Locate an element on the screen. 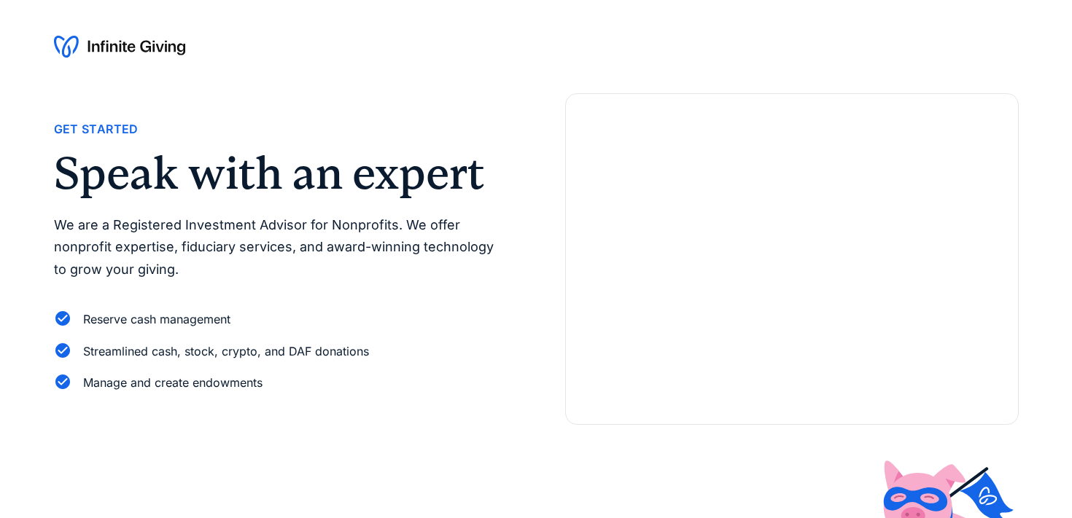 This screenshot has width=1072, height=518. div: Streamlined cash, stock, crypto, and DAF donations is located at coordinates (226, 351).